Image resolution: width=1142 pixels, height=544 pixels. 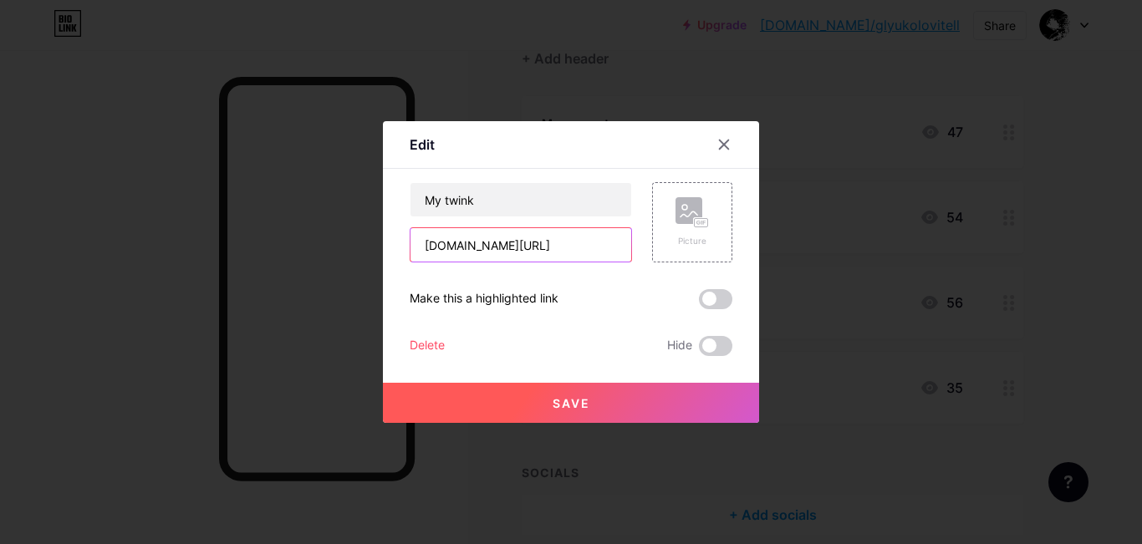 What do you see at coordinates (571, 403) in the screenshot?
I see `button: Save` at bounding box center [571, 403].